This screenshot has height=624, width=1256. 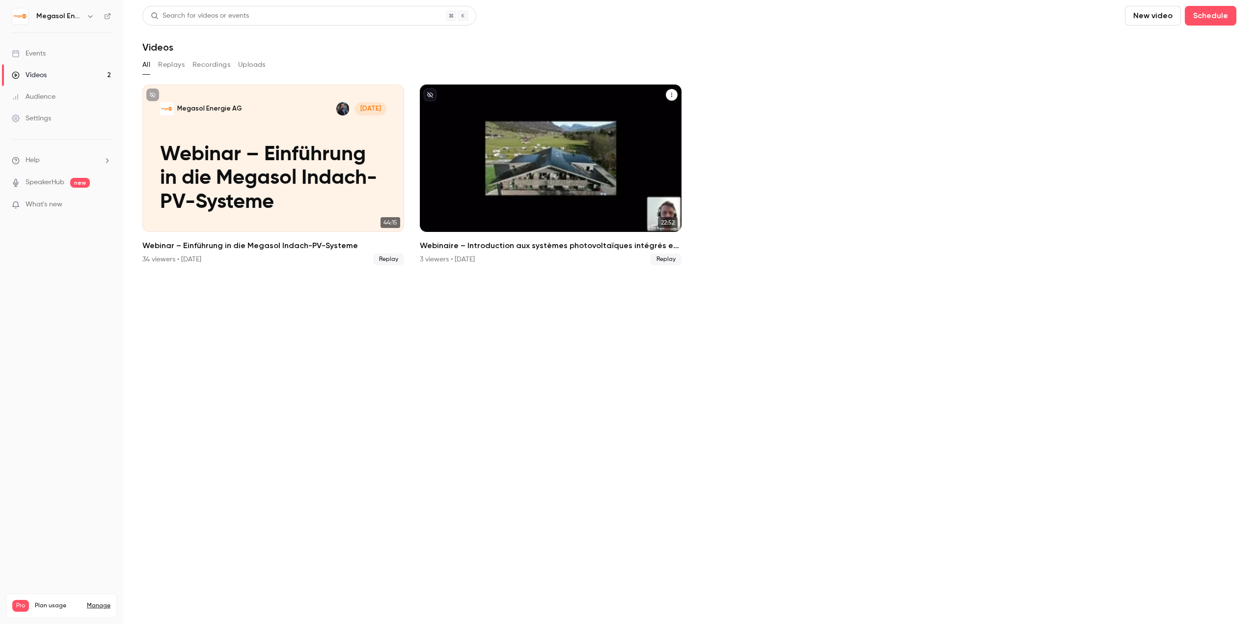 I want to click on span: Help, so click(x=32, y=160).